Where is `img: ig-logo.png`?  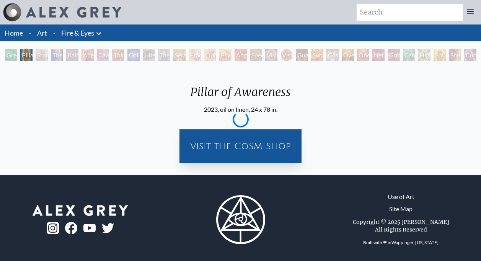 img: ig-logo.png is located at coordinates (53, 228).